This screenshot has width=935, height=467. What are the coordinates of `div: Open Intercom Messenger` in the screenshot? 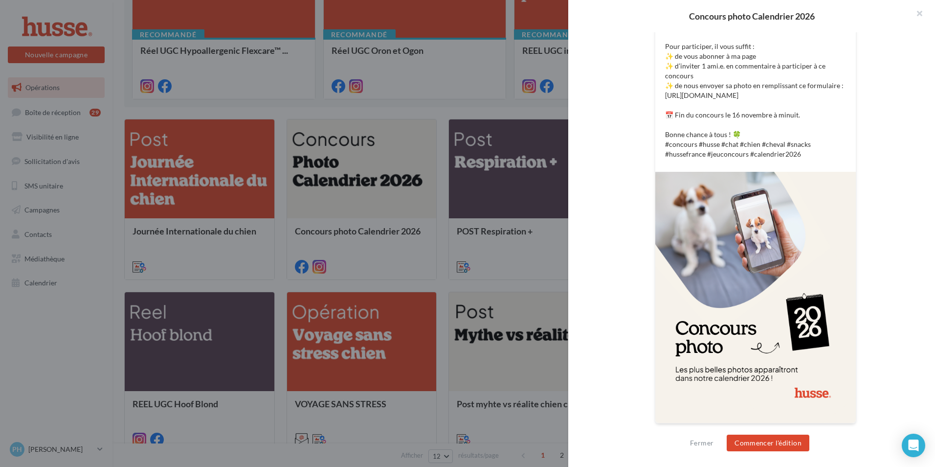 It's located at (914, 445).